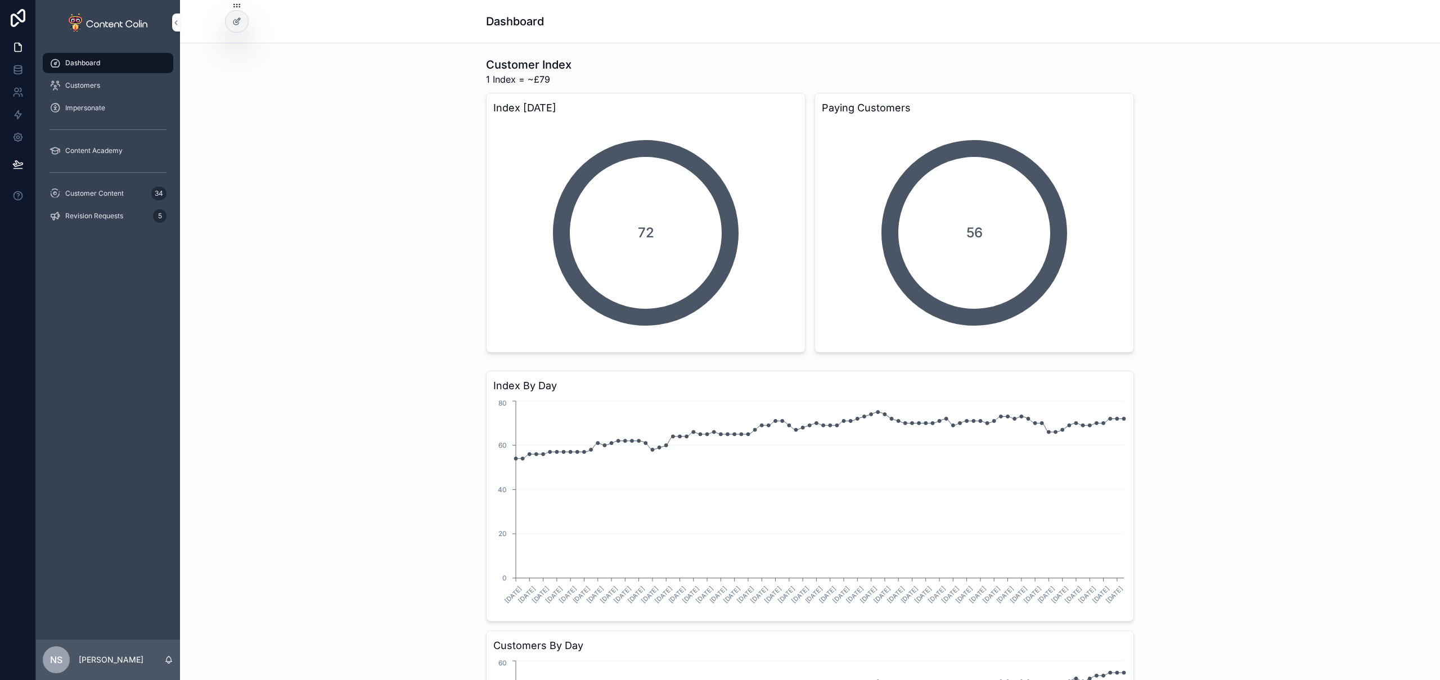 This screenshot has height=680, width=1440. Describe the element at coordinates (56, 660) in the screenshot. I see `span: NS` at that location.